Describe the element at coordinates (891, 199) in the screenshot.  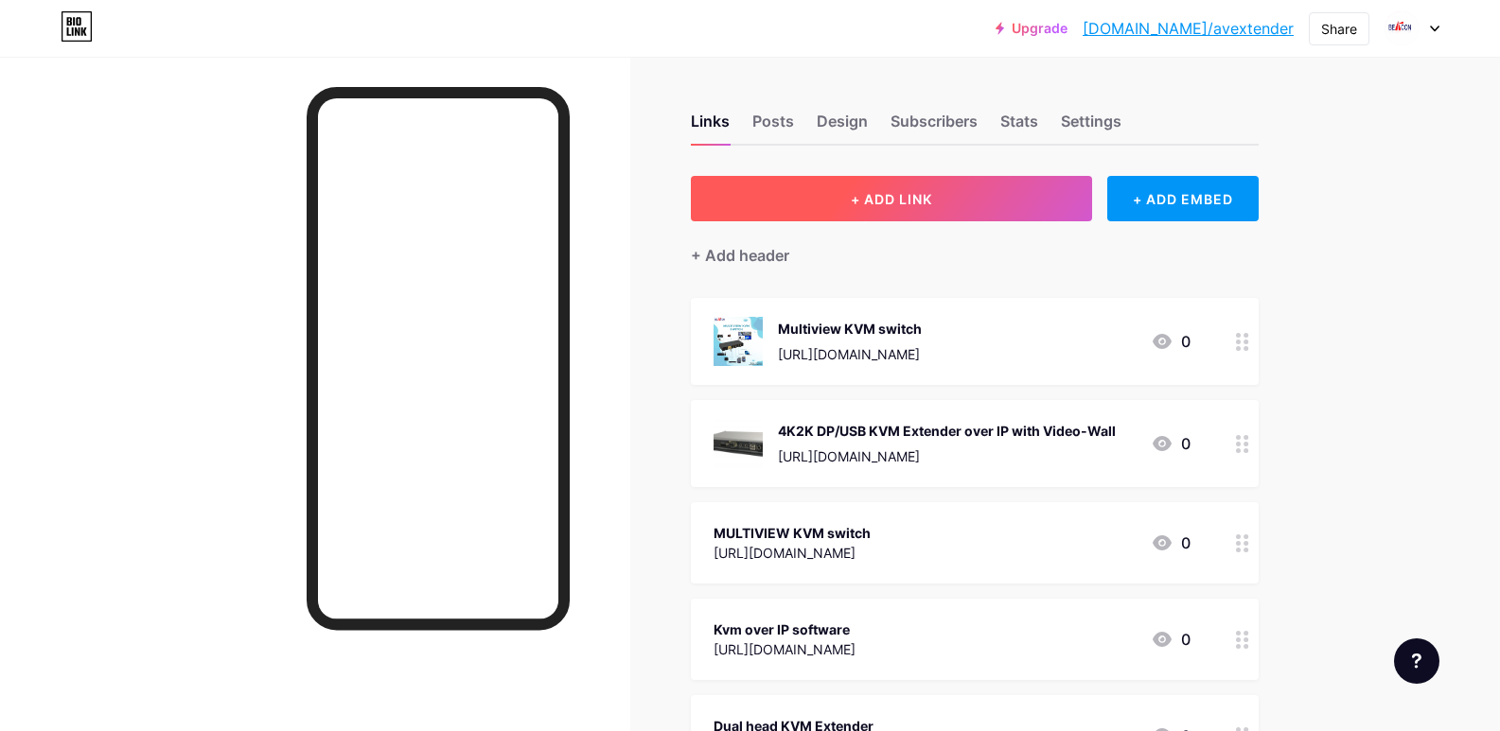
I see `span: + ADD LINK` at that location.